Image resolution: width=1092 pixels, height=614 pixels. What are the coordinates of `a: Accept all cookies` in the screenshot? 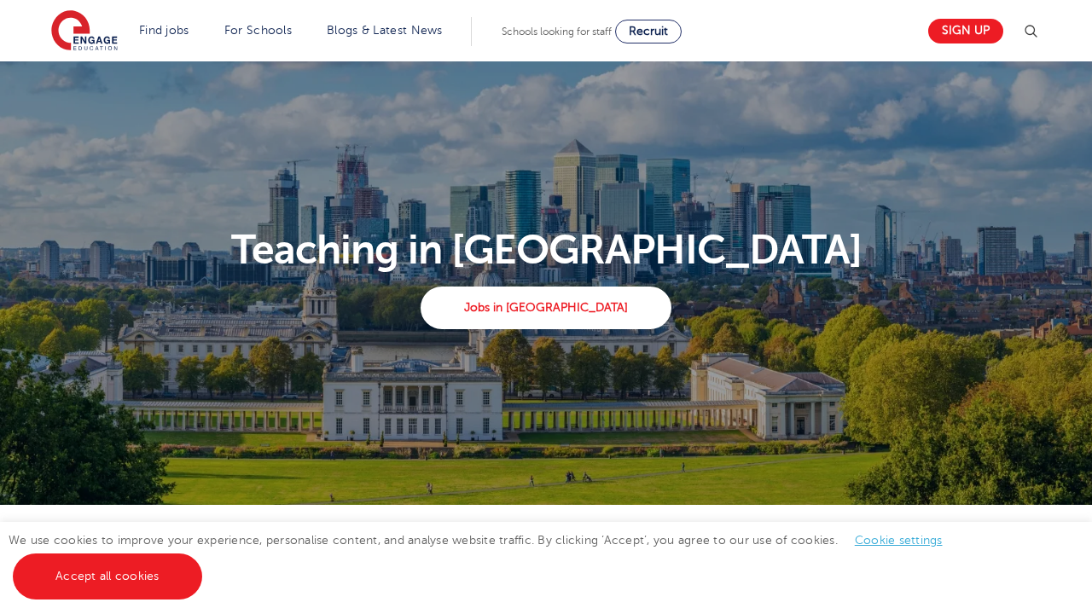 It's located at (107, 577).